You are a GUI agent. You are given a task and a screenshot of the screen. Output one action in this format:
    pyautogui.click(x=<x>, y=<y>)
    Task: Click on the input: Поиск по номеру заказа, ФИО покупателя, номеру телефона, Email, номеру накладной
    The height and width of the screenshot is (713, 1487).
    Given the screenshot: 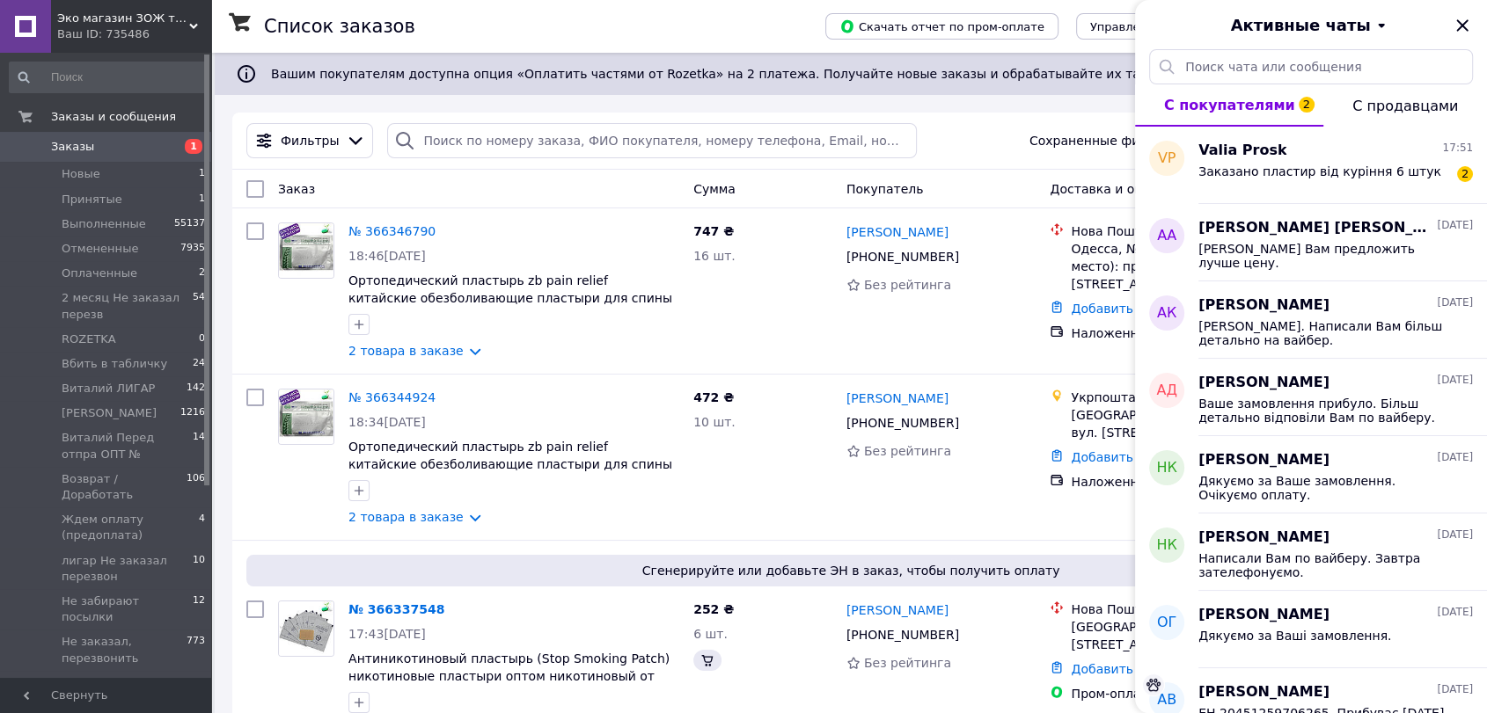 What is the action you would take?
    pyautogui.click(x=652, y=141)
    